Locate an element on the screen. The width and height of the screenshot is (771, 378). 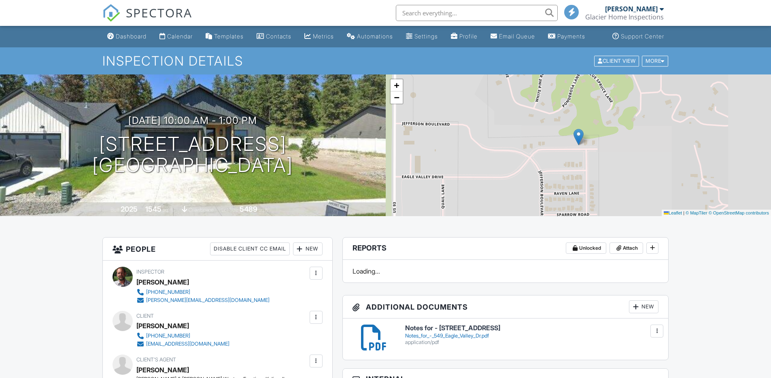
a: Dashboard is located at coordinates (127, 36).